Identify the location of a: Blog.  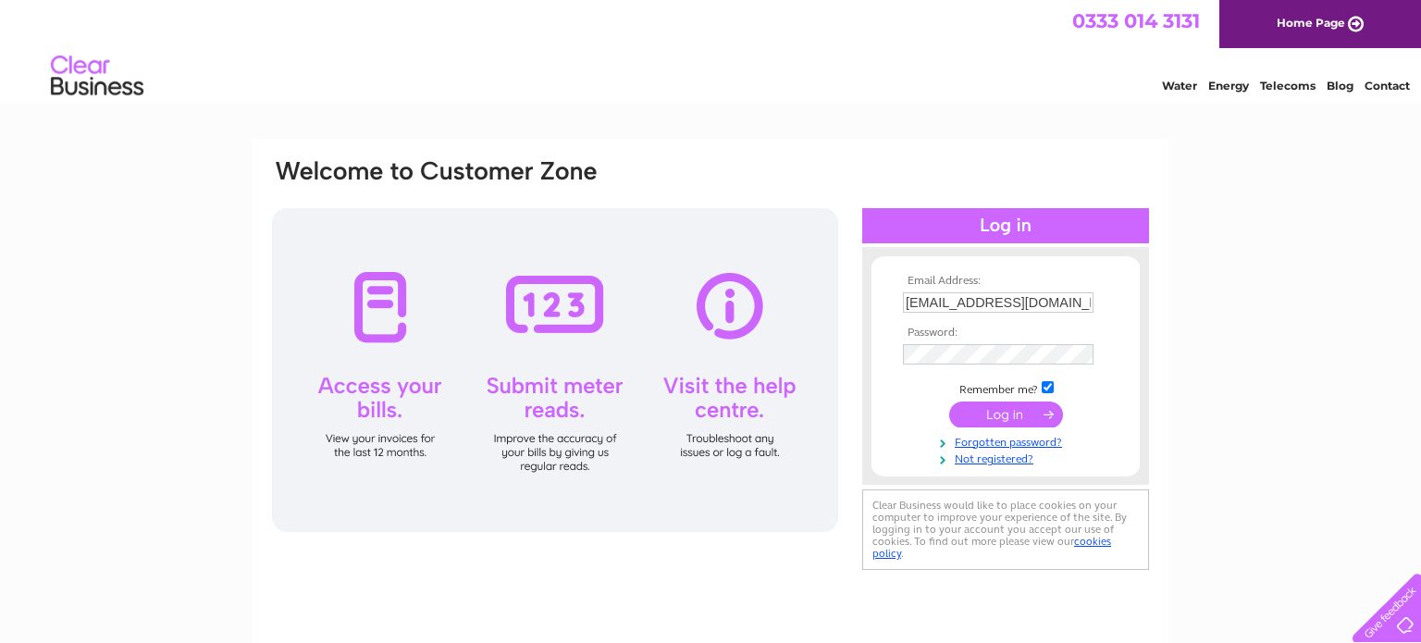
(1340, 85).